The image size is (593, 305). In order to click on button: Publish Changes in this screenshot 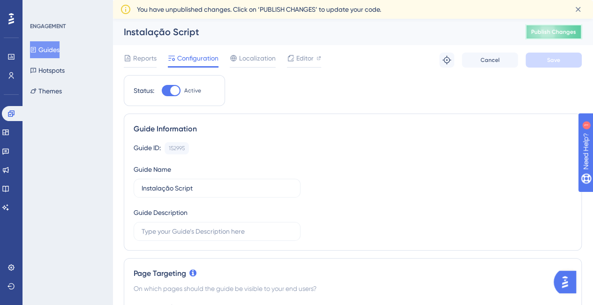, I will do `click(554, 32)`.